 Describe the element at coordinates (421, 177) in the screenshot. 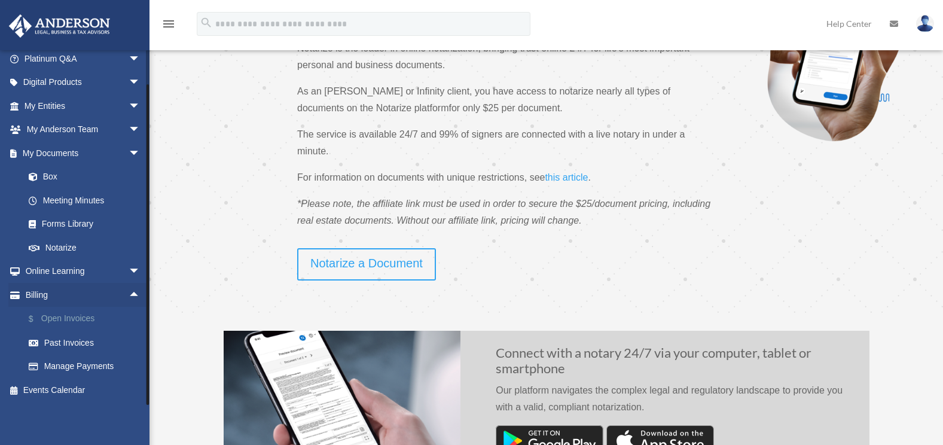

I see `span: For information on documents with unique restrictions, see` at that location.